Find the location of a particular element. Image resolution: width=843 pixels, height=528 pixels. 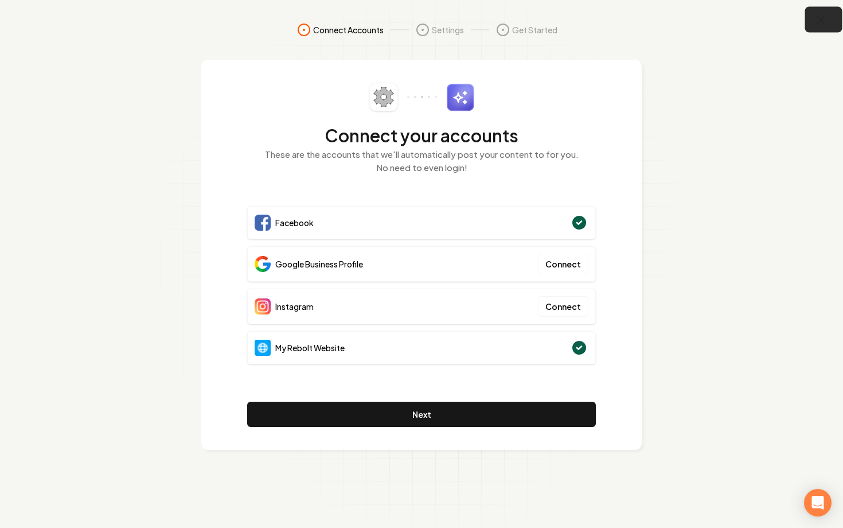

img: Instagram is located at coordinates (263, 306).